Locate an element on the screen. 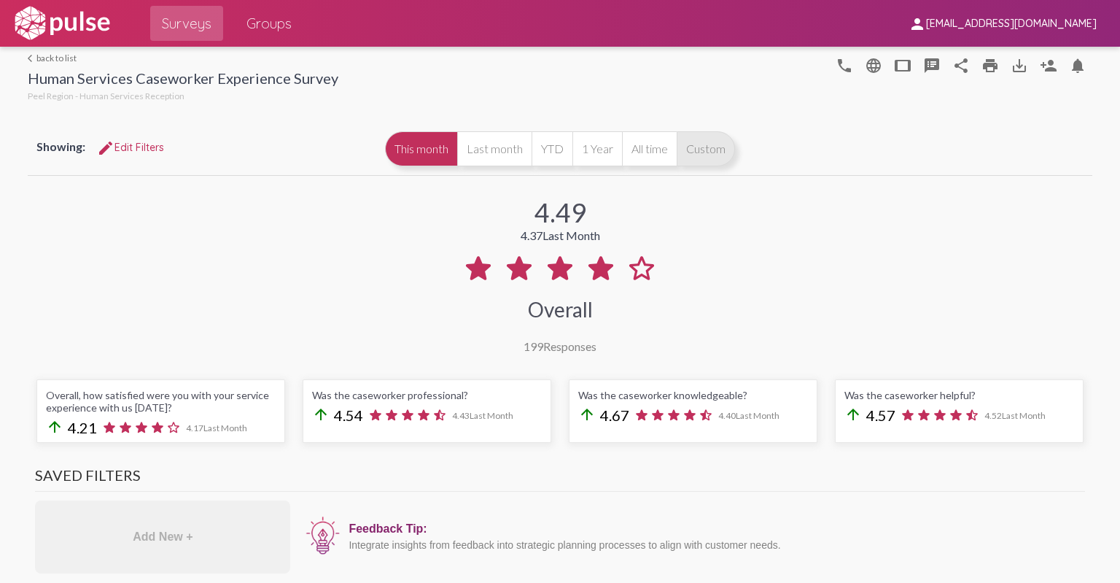  span: Peel Region - Human Services Reception is located at coordinates (106, 96).